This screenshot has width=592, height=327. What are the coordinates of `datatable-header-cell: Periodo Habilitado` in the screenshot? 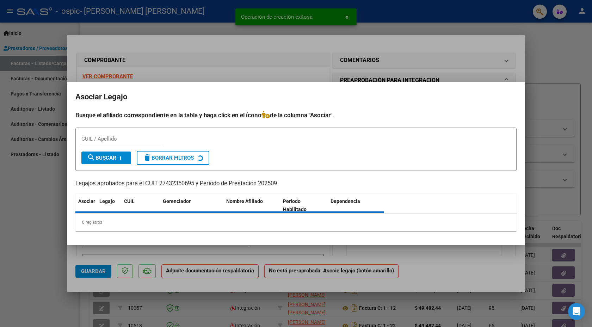 It's located at (304, 205).